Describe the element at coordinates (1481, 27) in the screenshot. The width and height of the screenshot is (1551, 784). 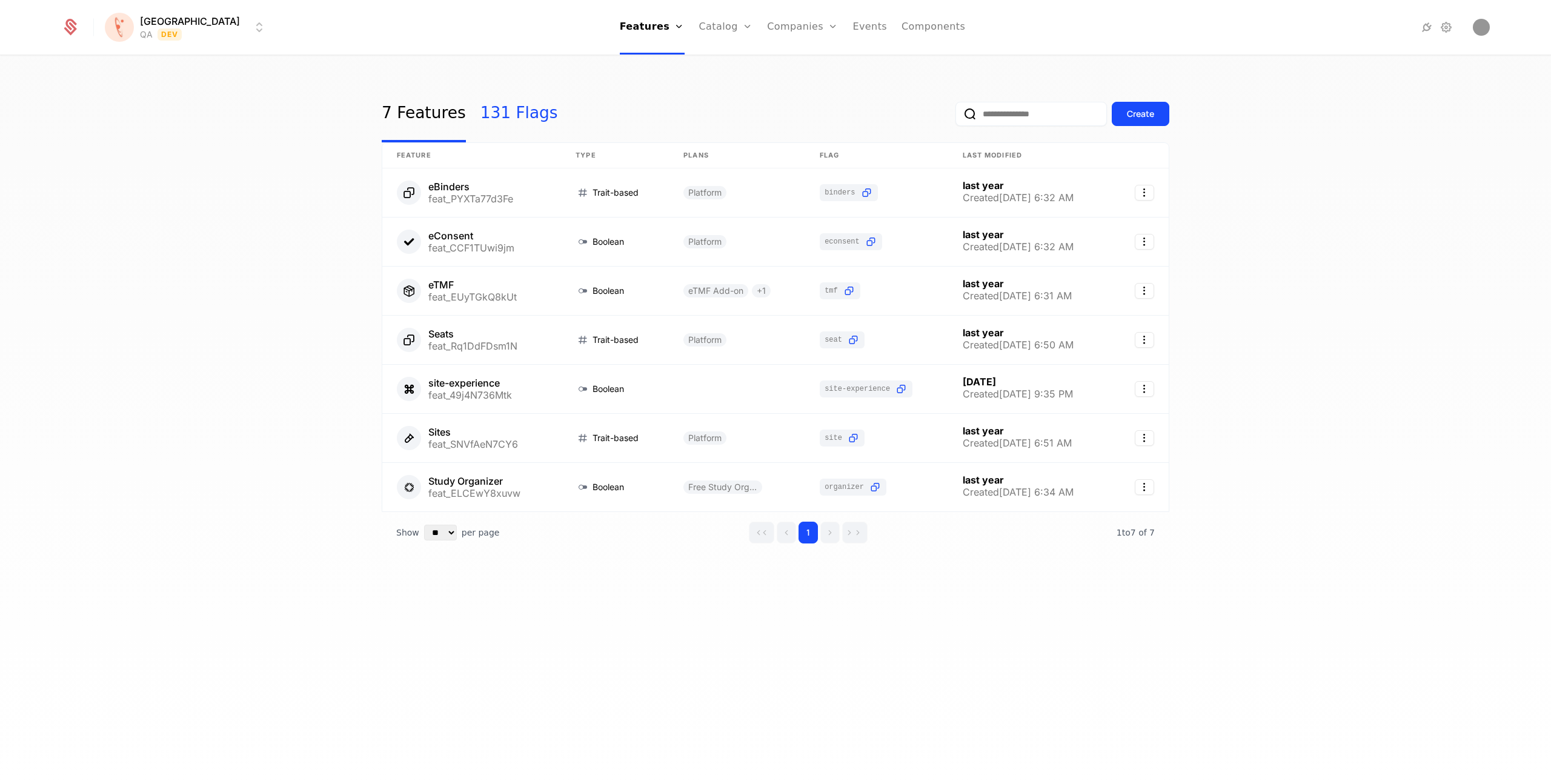
I see `button: Open user button` at that location.